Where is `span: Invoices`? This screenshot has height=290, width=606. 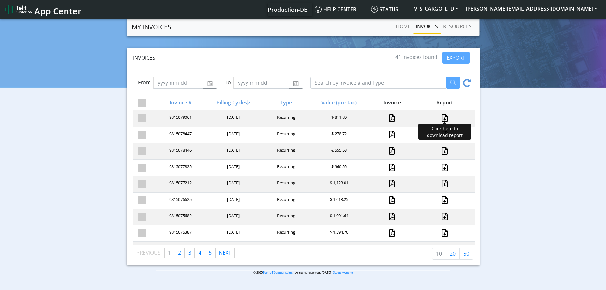
span: Invoices is located at coordinates (144, 58).